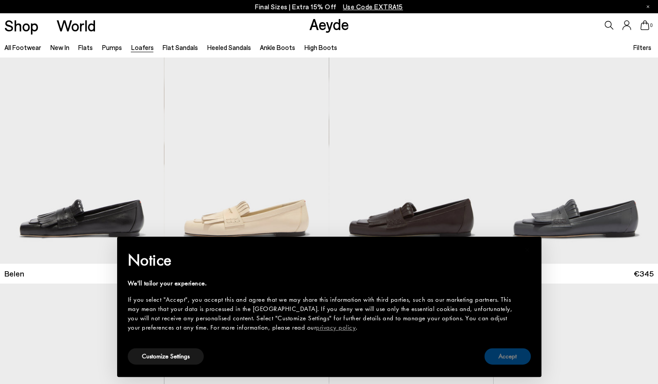 The height and width of the screenshot is (384, 658). Describe the element at coordinates (229, 47) in the screenshot. I see `a: Heeled Sandals` at that location.